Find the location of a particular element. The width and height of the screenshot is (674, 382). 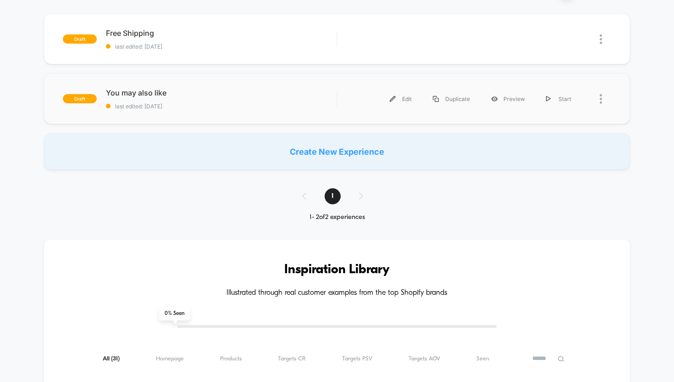

span: ( 31 ) is located at coordinates (115, 358).